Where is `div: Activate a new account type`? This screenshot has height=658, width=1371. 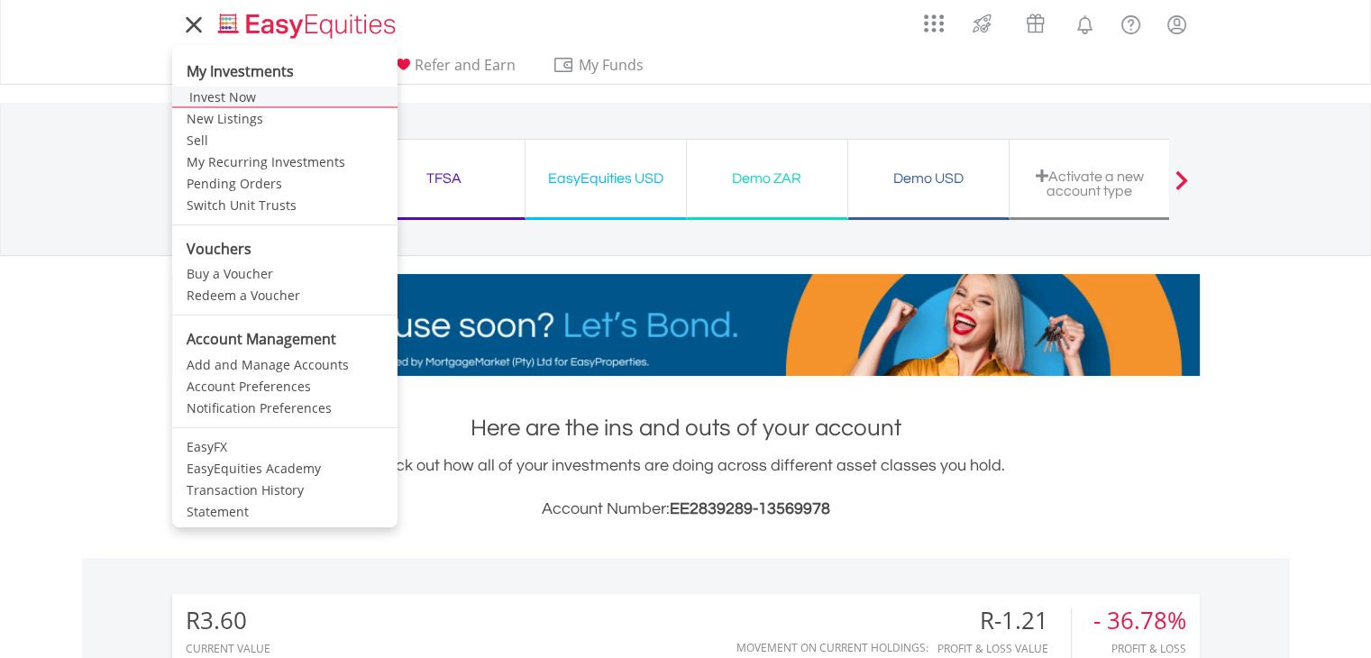 div: Activate a new account type is located at coordinates (1089, 183).